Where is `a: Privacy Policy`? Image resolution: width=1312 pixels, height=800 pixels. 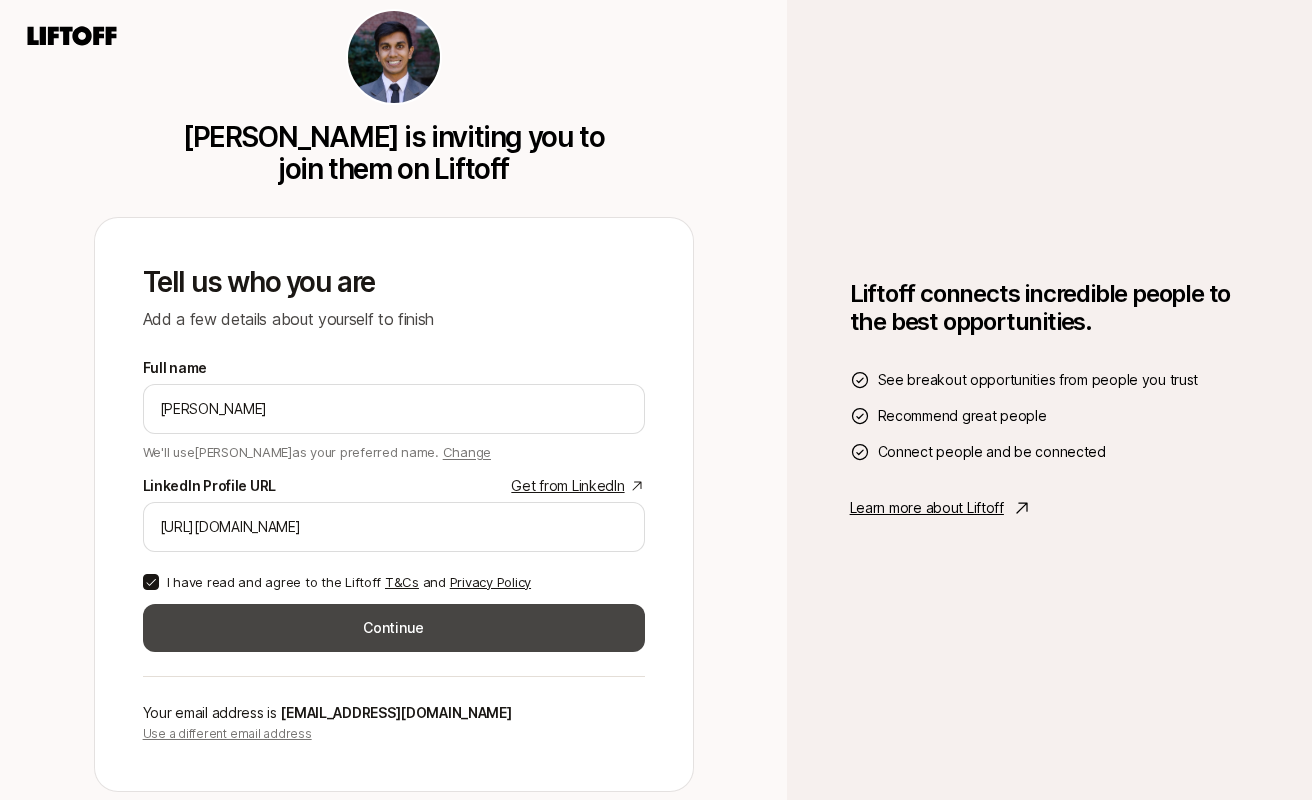 a: Privacy Policy is located at coordinates (490, 582).